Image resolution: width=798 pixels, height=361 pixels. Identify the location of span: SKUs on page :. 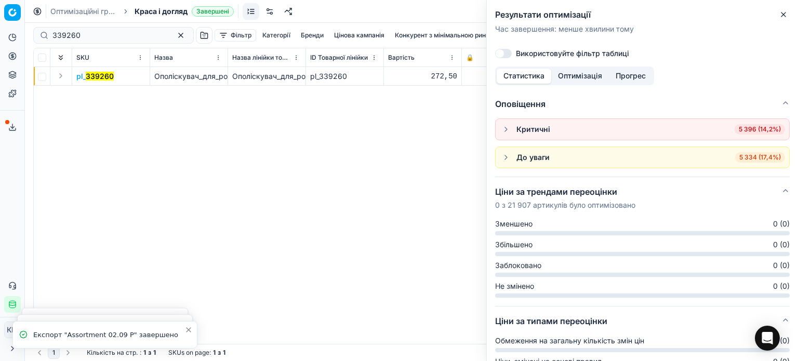
(190, 353).